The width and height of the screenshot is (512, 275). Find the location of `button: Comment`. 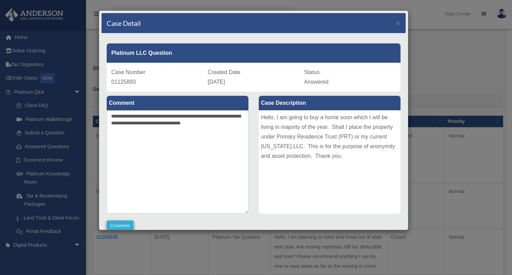

button: Comment is located at coordinates (120, 226).